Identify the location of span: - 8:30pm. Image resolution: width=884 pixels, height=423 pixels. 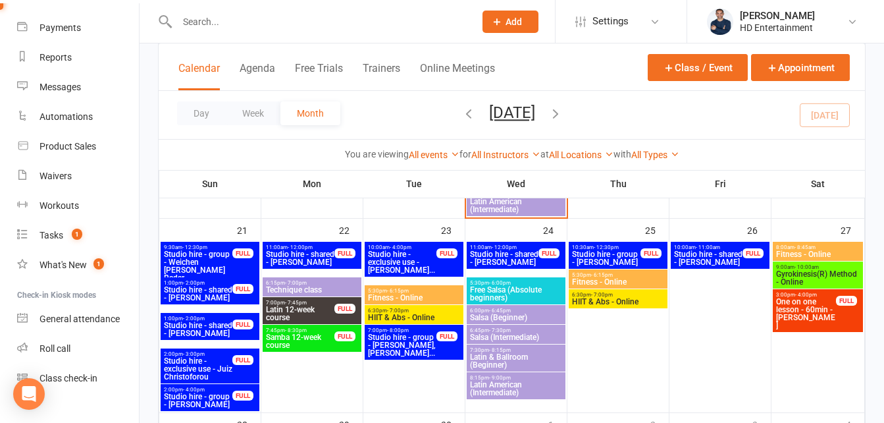
(296, 330).